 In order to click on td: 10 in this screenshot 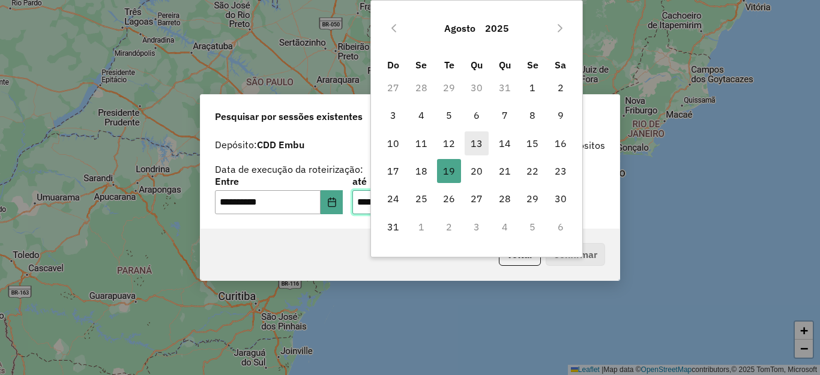, I will do `click(393, 144)`.